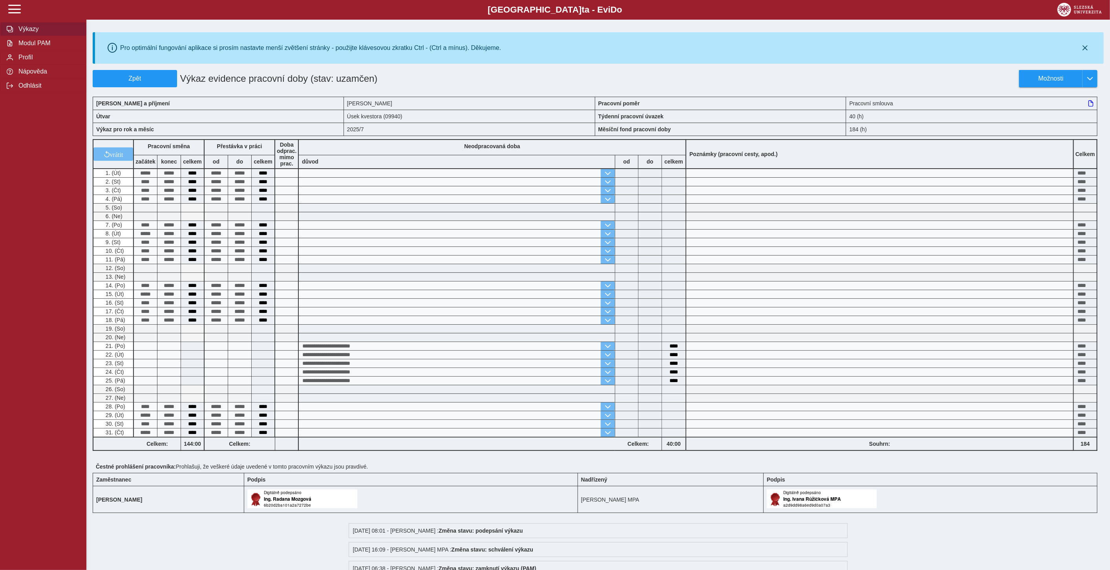 This screenshot has width=1110, height=570. I want to click on b: Doba odprac. mimo prac., so click(287, 154).